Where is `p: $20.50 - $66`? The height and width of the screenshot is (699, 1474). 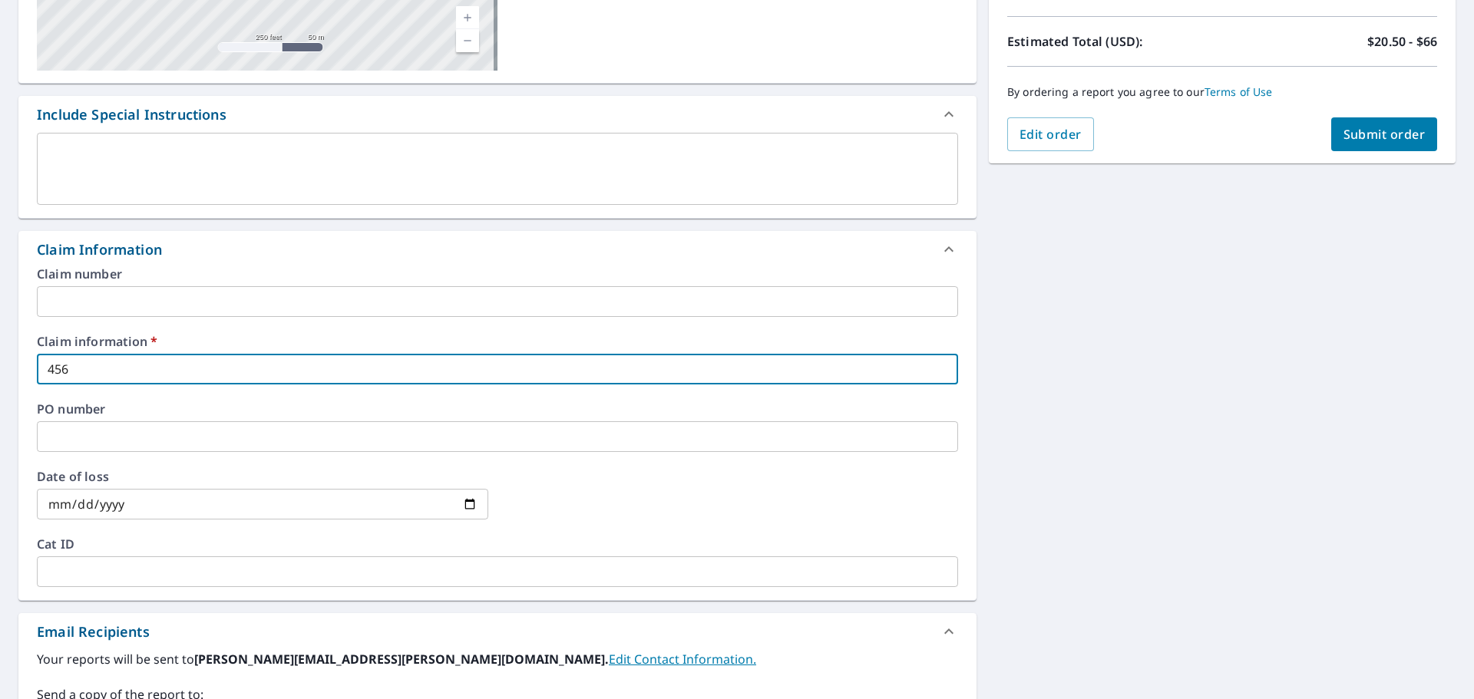
p: $20.50 - $66 is located at coordinates (1402, 41).